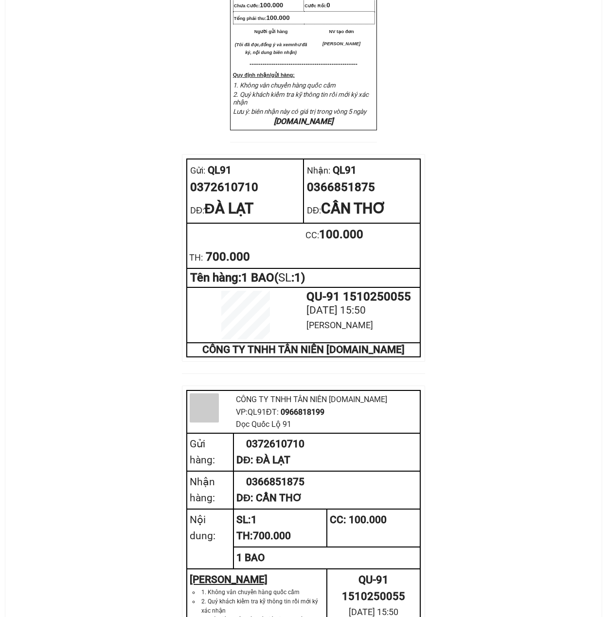  What do you see at coordinates (362, 188) in the screenshot?
I see `div: 0366851875` at bounding box center [362, 188].